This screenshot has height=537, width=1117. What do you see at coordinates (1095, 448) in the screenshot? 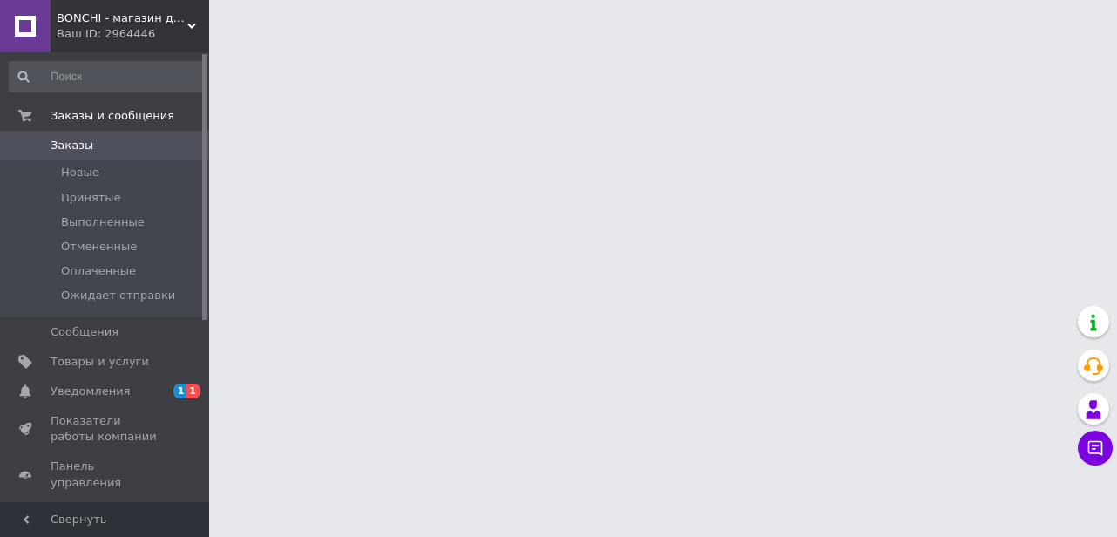
I see `button: Чат с покупателем` at bounding box center [1095, 448].